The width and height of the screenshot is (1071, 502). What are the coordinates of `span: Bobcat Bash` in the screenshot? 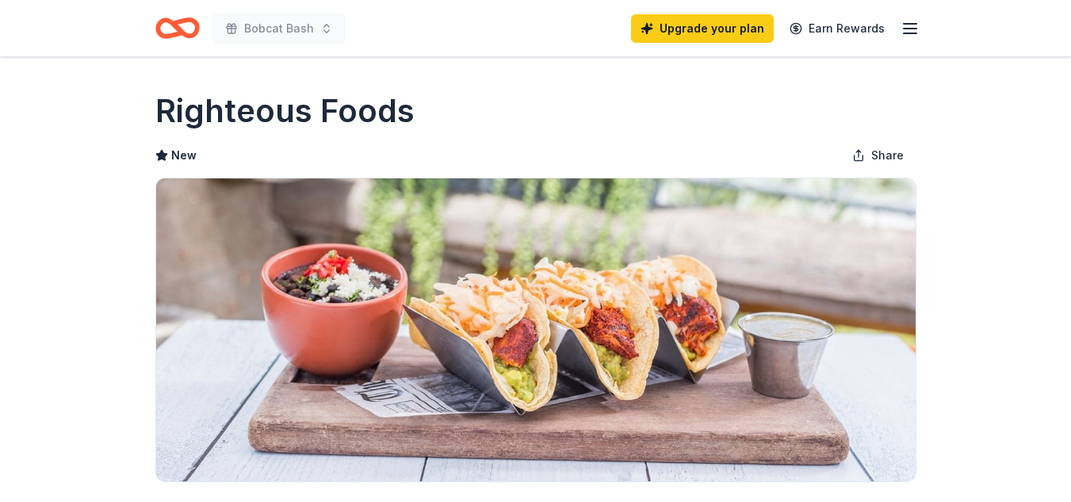 It's located at (279, 29).